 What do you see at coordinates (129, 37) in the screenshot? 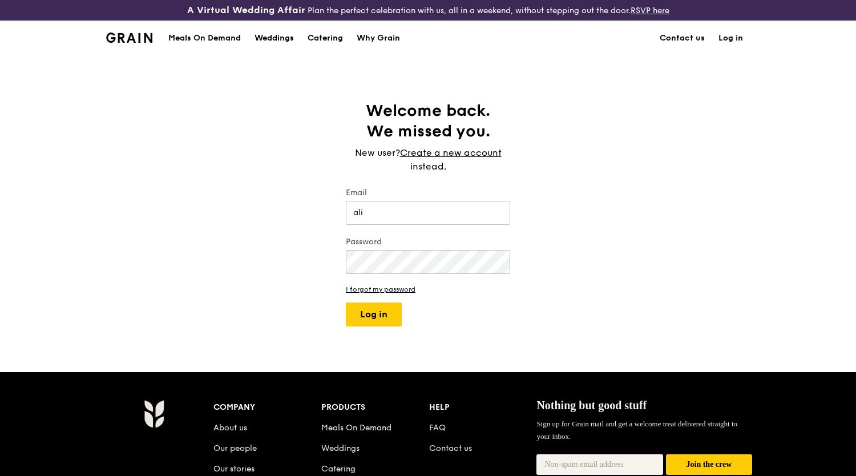
I see `a: GrainGrain` at bounding box center [129, 37].